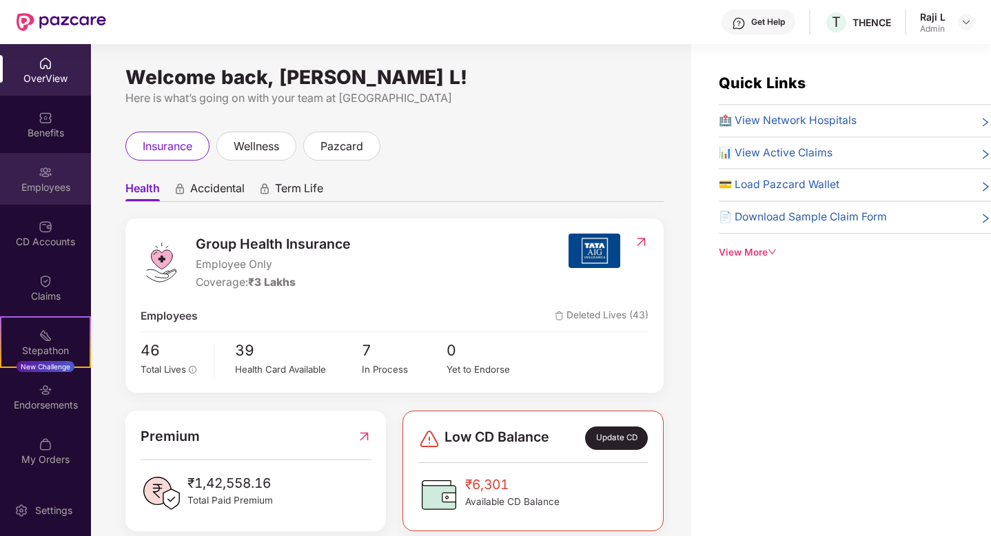 This screenshot has height=536, width=991. What do you see at coordinates (230, 500) in the screenshot?
I see `span: Total Paid Premium` at bounding box center [230, 500].